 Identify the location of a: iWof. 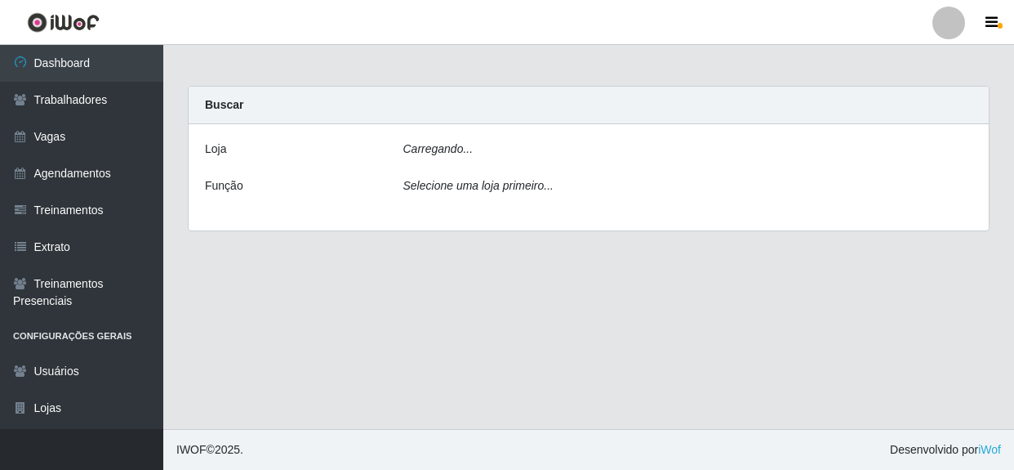
(990, 449).